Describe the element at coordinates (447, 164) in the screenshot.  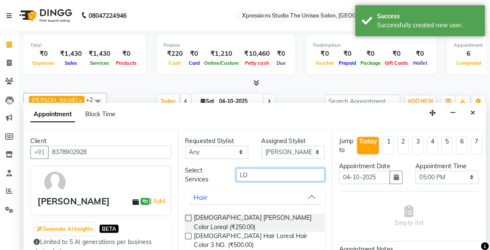
I see `div: Appointment Time` at that location.